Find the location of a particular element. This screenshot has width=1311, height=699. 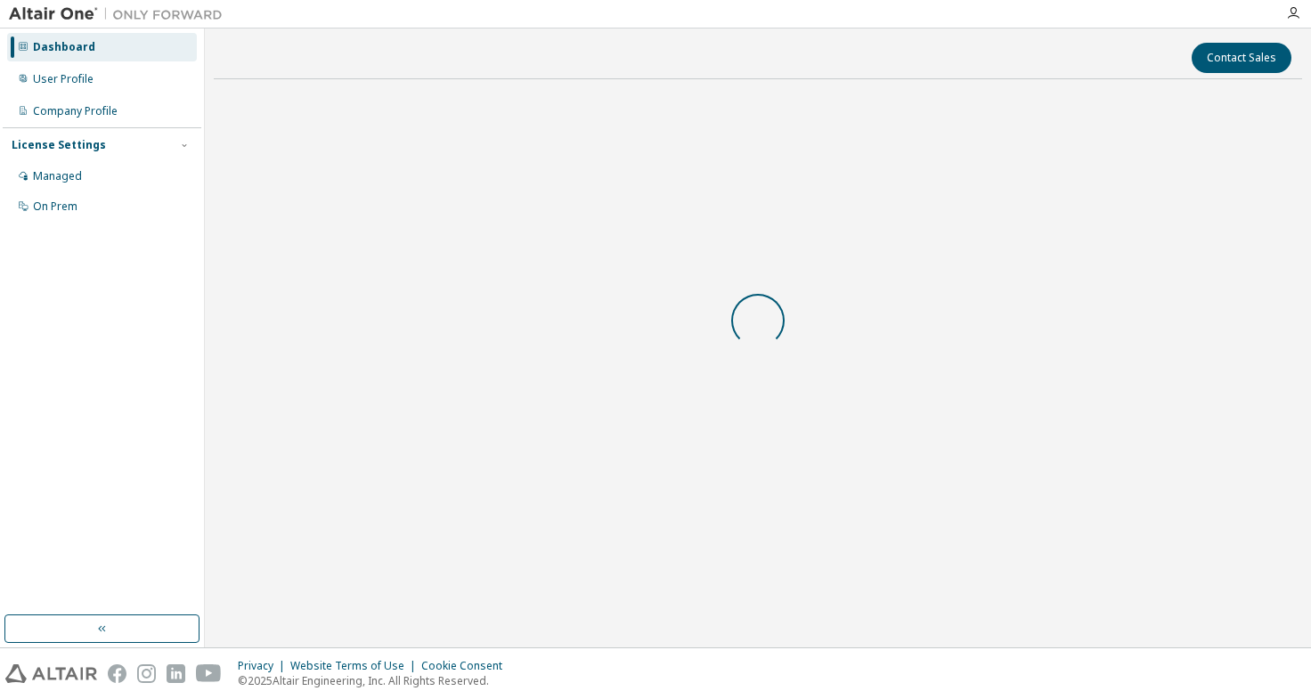

div: Dashboard is located at coordinates (64, 47).